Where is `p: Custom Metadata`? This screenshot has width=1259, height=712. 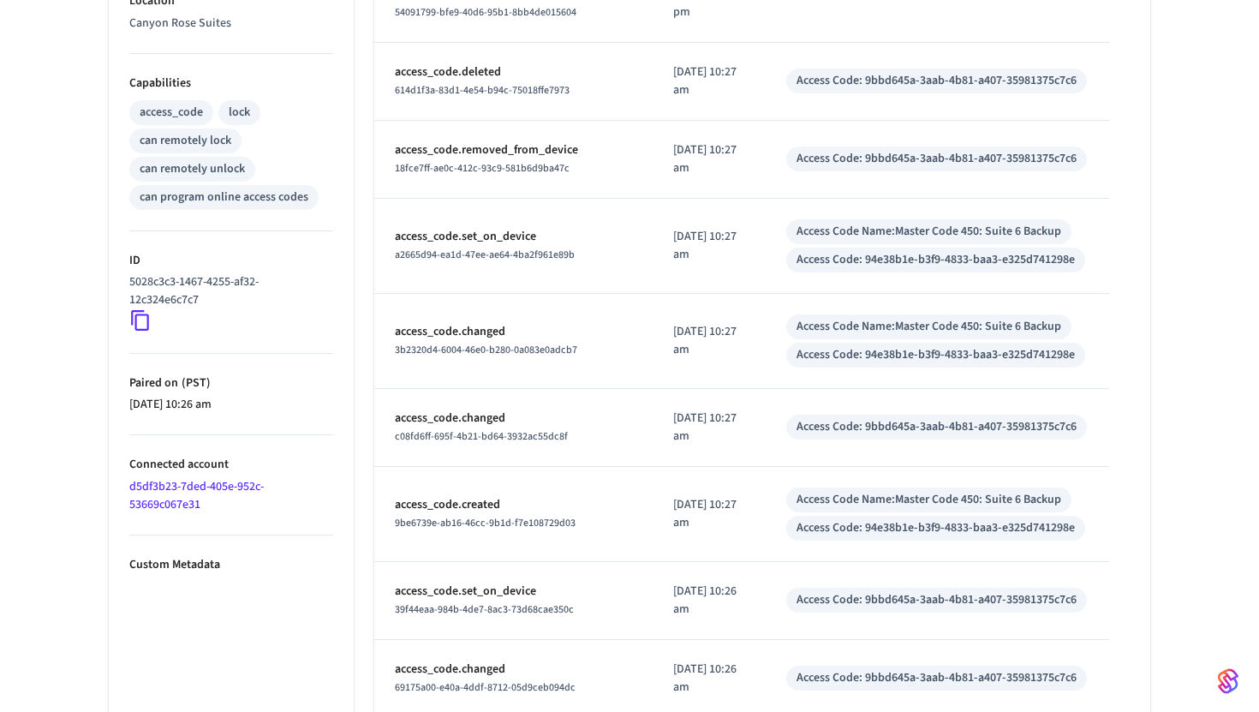
p: Custom Metadata is located at coordinates (231, 564).